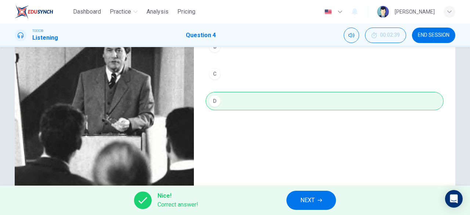 The height and width of the screenshot is (215, 470). What do you see at coordinates (385, 35) in the screenshot?
I see `div: Hide` at bounding box center [385, 35].